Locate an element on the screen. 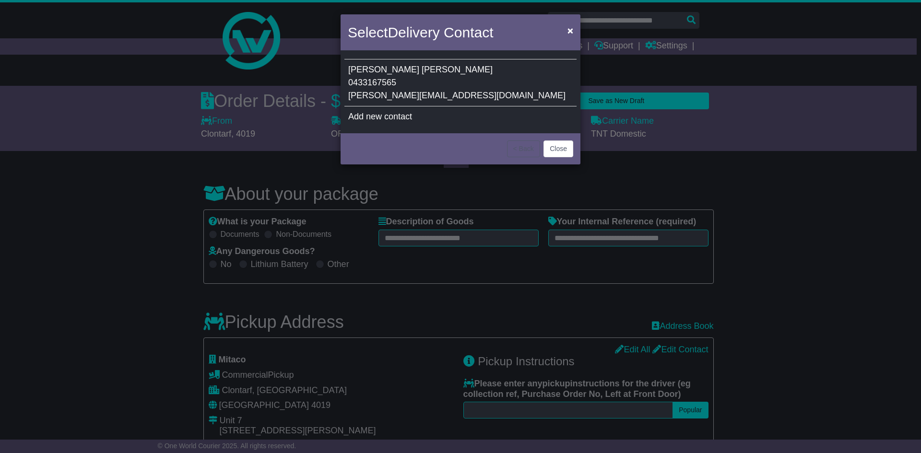  span: Add new contact is located at coordinates (380, 117).